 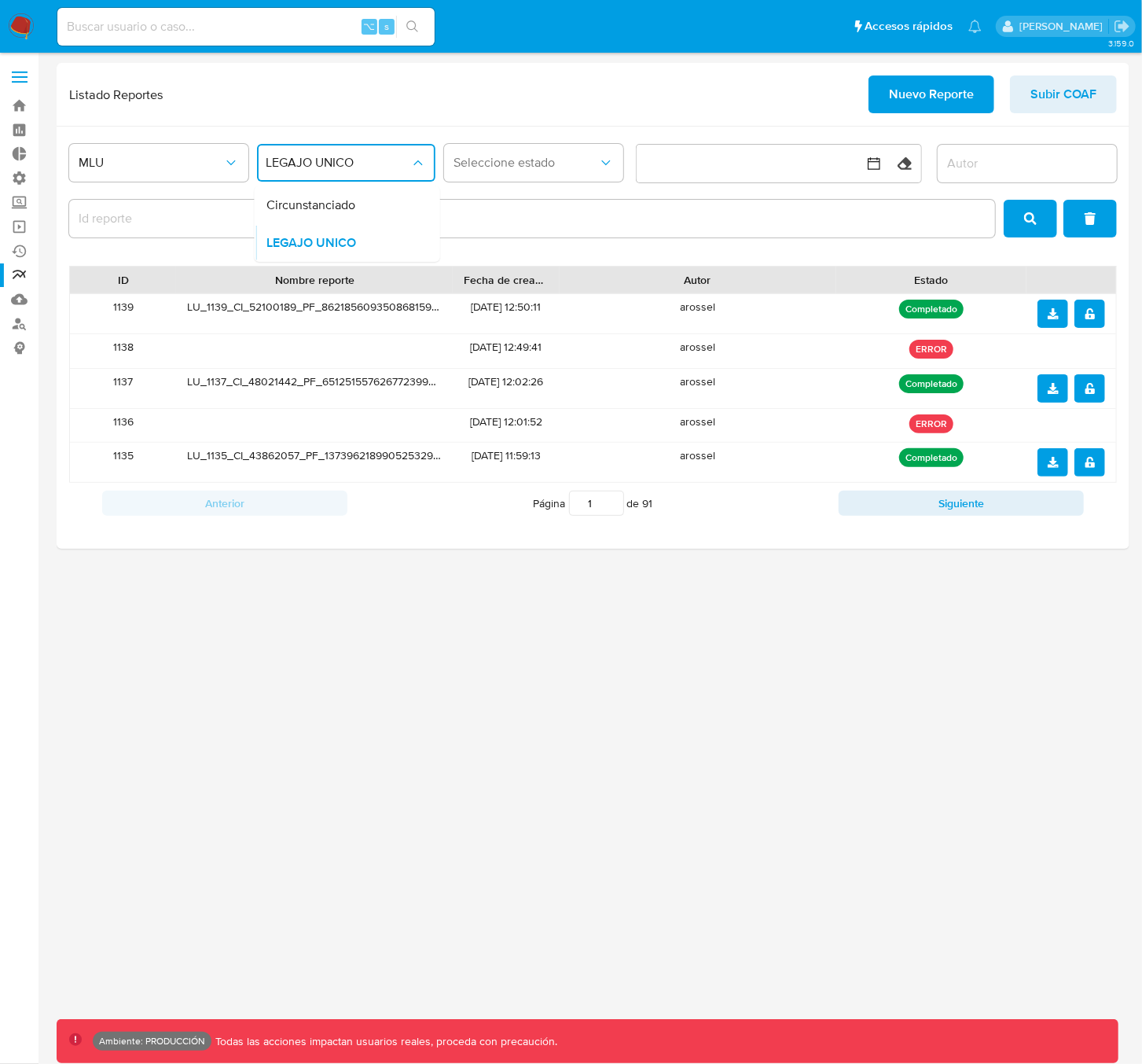 What do you see at coordinates (152, 1041) in the screenshot?
I see `p: Ambiente: PRODUCCIÓN` at bounding box center [152, 1041].